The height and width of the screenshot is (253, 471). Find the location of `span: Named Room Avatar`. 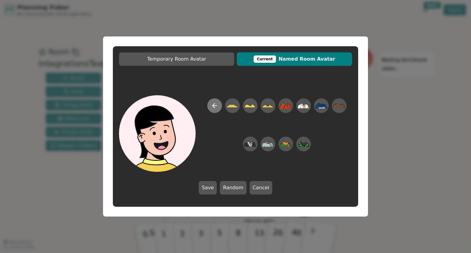

span: Named Room Avatar is located at coordinates (294, 59).